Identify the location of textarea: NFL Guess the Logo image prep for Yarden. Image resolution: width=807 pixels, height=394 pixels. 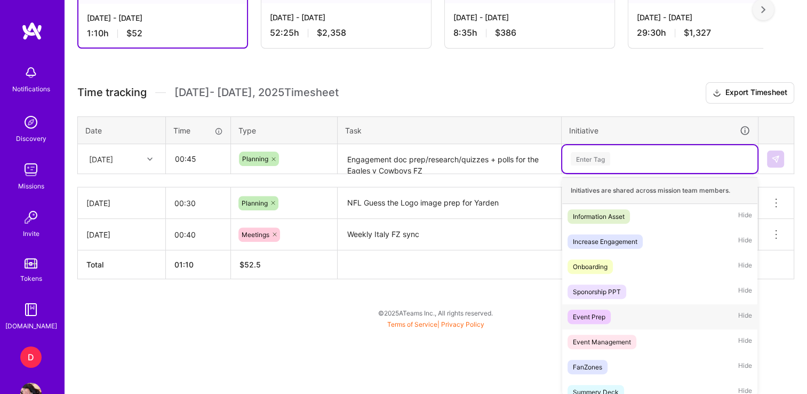
(449, 203).